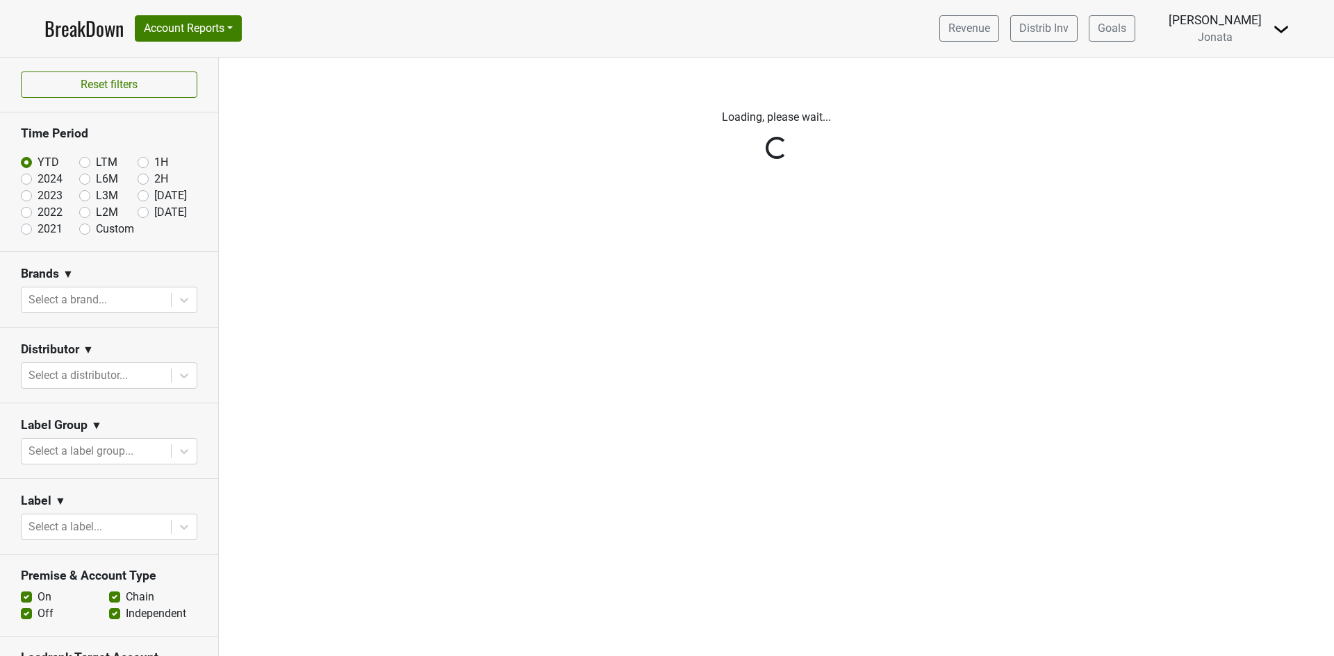 Image resolution: width=1334 pixels, height=656 pixels. I want to click on span: Jonata, so click(1215, 37).